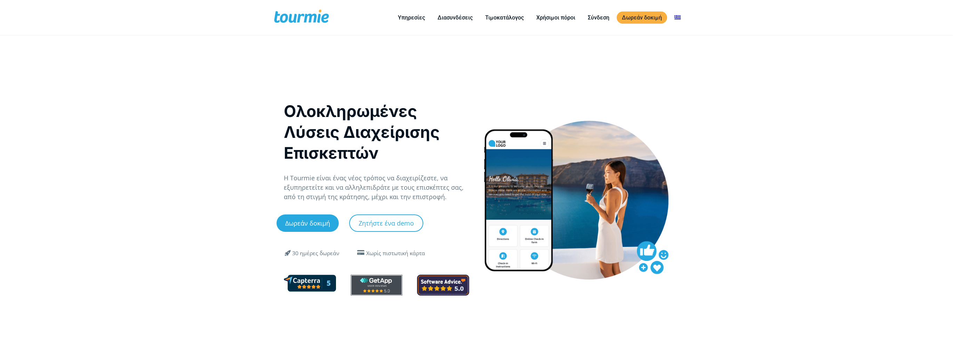  What do you see at coordinates (455, 17) in the screenshot?
I see `a: Διασυνδέσεις` at bounding box center [455, 17].